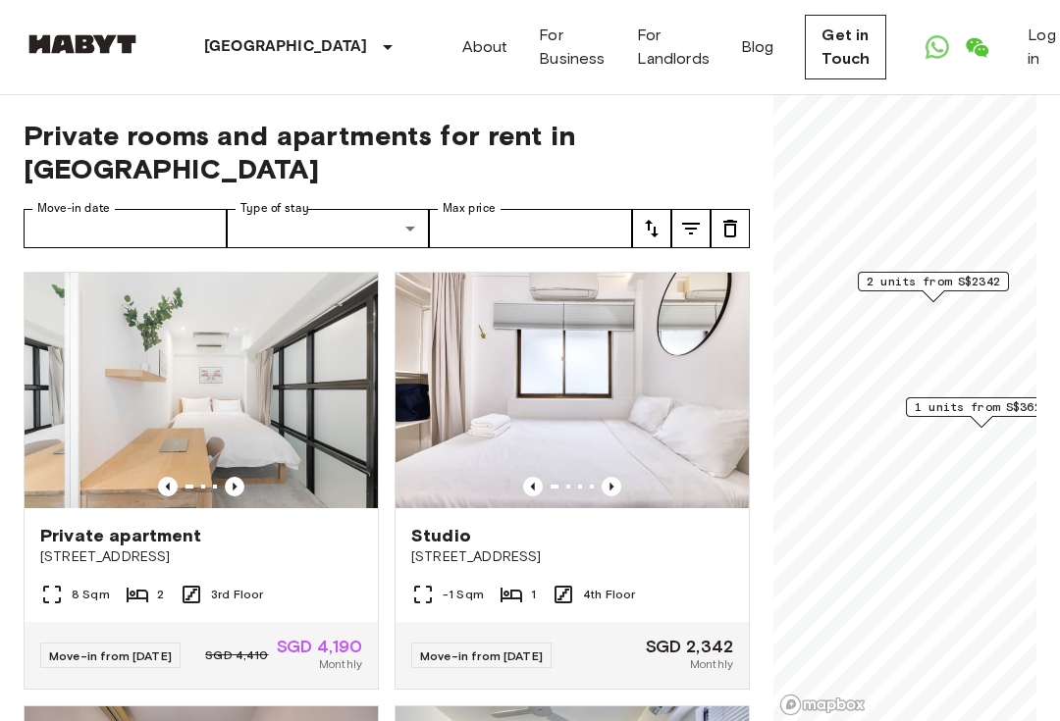 Image resolution: width=1060 pixels, height=721 pixels. Describe the element at coordinates (485, 47) in the screenshot. I see `a: About` at that location.